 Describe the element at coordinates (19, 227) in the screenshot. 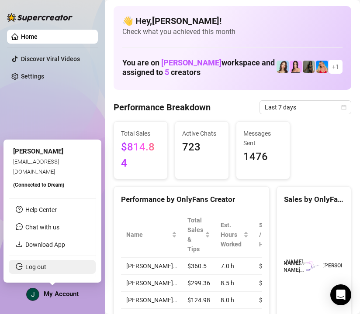

I see `span: message` at that location.